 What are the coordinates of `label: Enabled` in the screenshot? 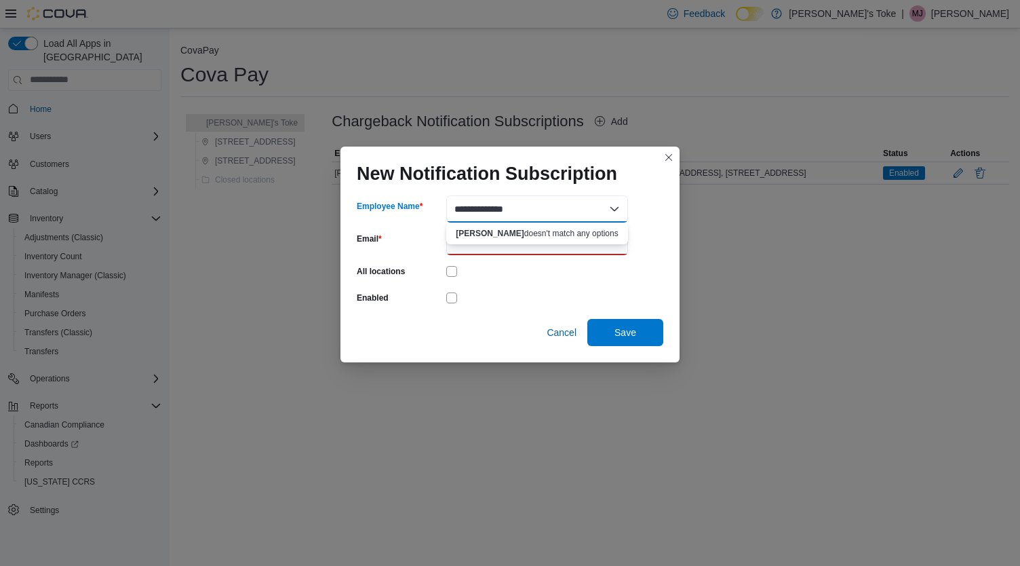 It's located at (372, 298).